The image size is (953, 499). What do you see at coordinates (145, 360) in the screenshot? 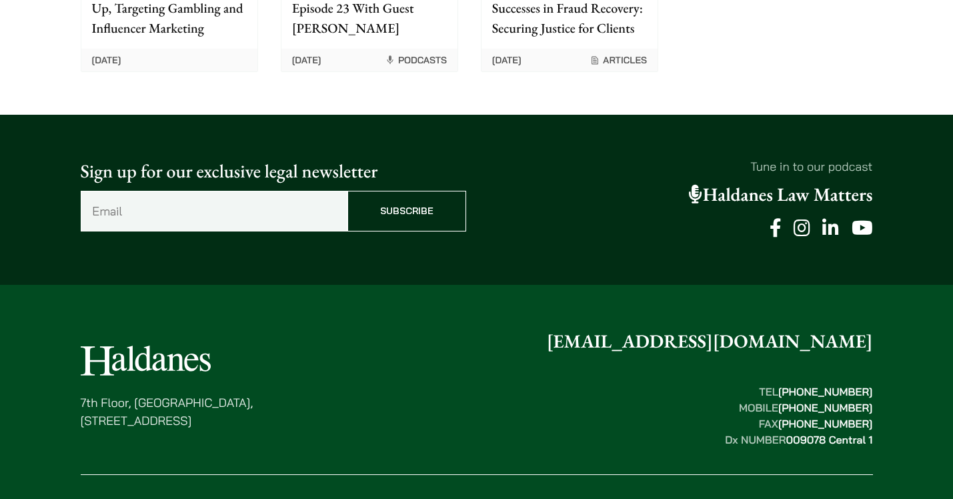
I see `img: Logo of Haldanes` at bounding box center [145, 360].